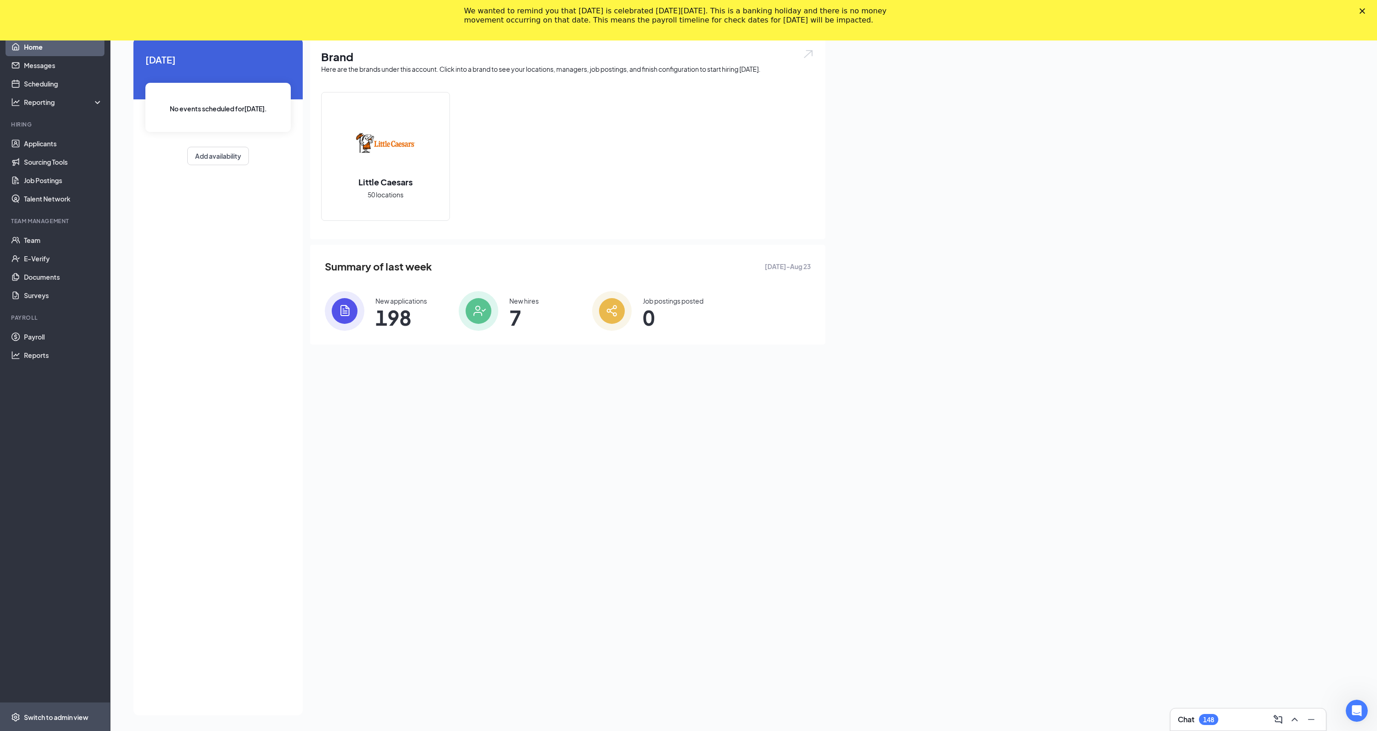  What do you see at coordinates (63, 259) in the screenshot?
I see `a: E-Verify` at bounding box center [63, 259].